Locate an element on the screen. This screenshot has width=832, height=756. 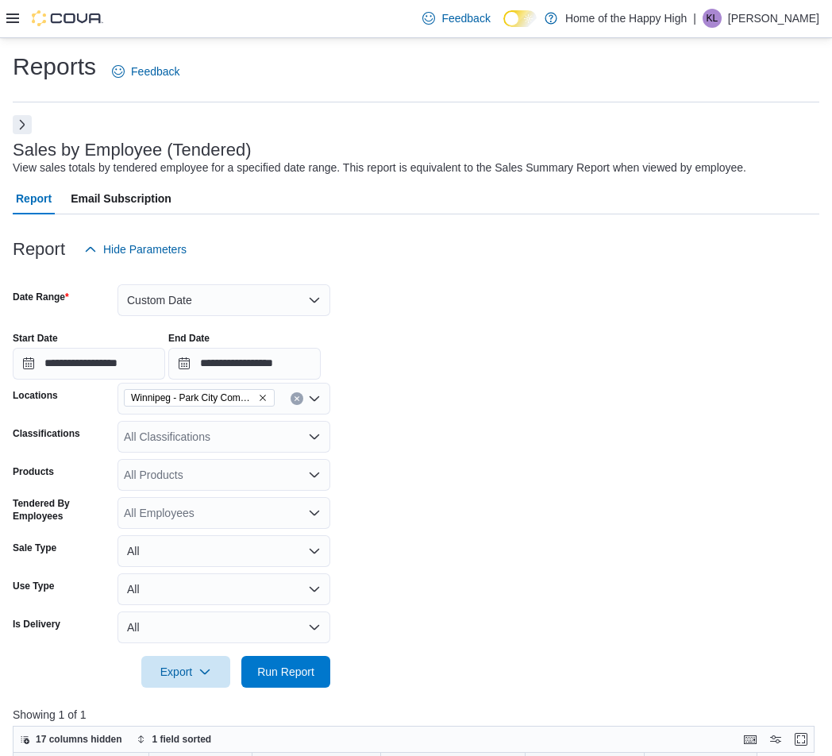
span: KL is located at coordinates (712, 18).